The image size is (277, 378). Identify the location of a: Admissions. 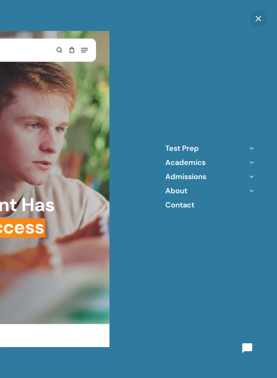
(186, 176).